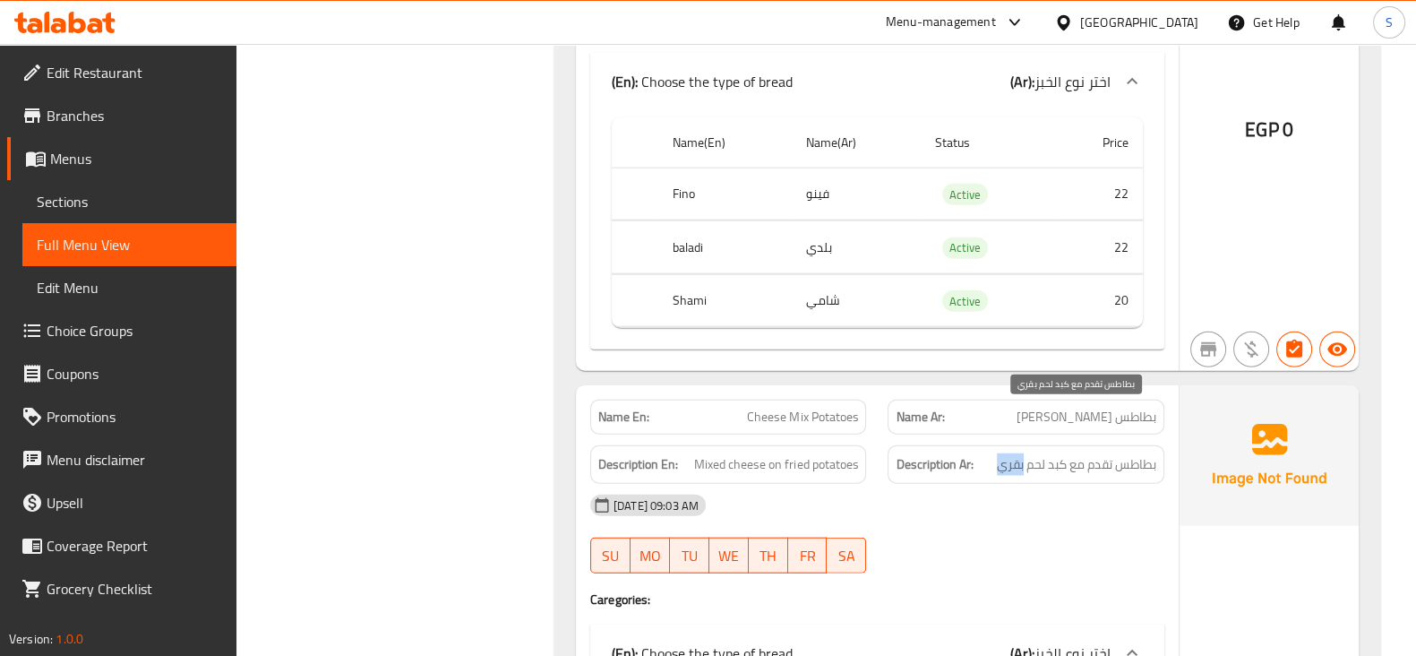 This screenshot has height=656, width=1416. Describe the element at coordinates (1261, 129) in the screenshot. I see `span: EGP` at that location.